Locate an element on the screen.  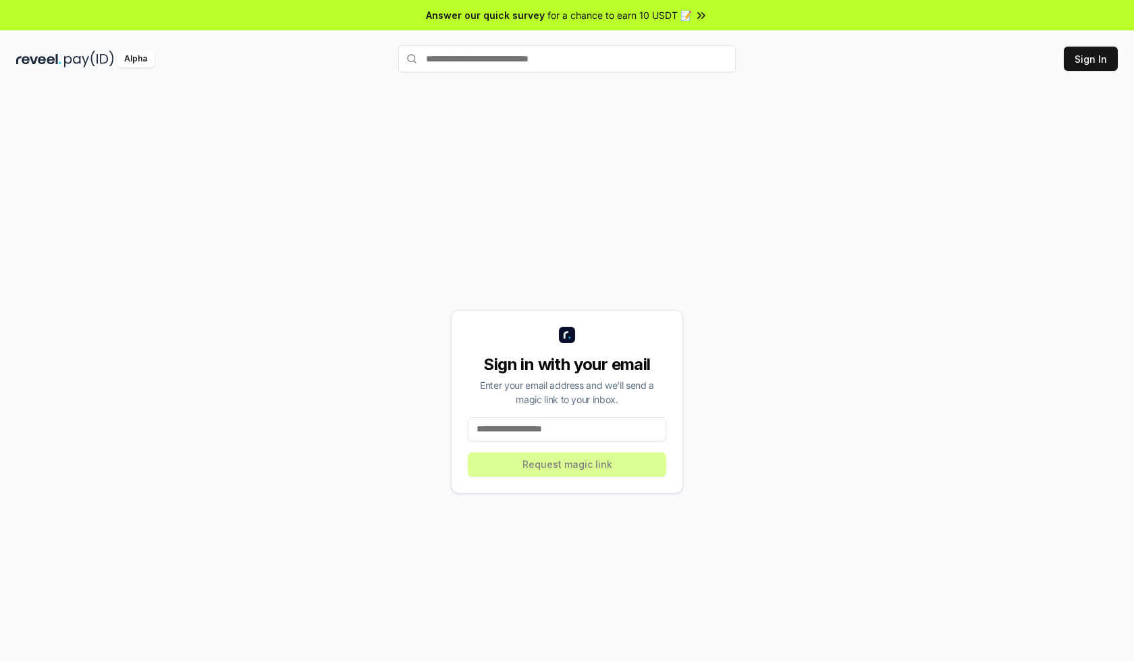
img: pay_id is located at coordinates (89, 59).